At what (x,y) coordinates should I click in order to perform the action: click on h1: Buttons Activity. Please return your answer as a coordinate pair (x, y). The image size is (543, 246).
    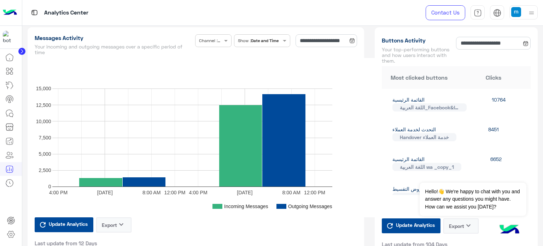
    Looking at the image, I should click on (417, 40).